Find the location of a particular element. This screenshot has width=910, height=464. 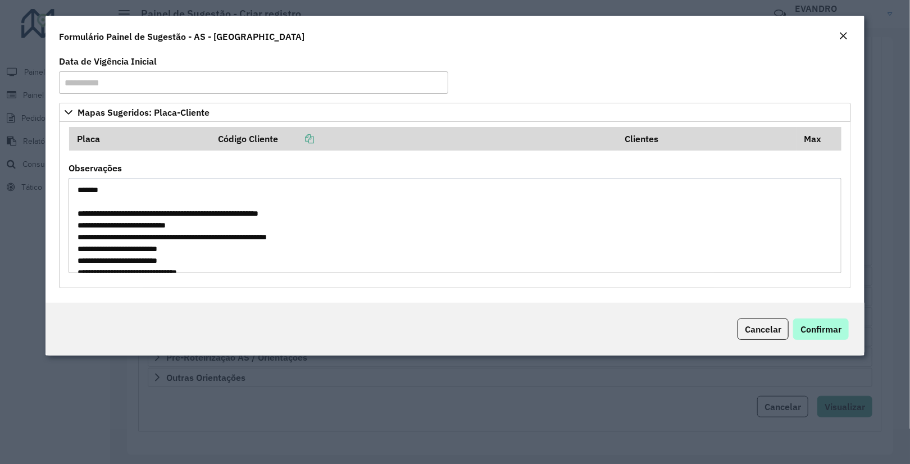

span: Confirmar is located at coordinates (821, 329).